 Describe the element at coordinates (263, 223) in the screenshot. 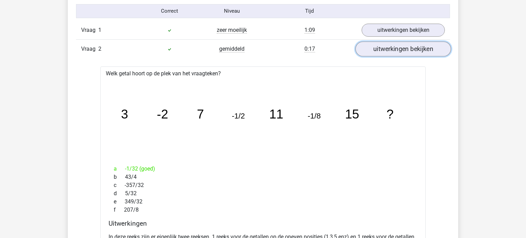

I see `h4: Uitwerkingen` at that location.